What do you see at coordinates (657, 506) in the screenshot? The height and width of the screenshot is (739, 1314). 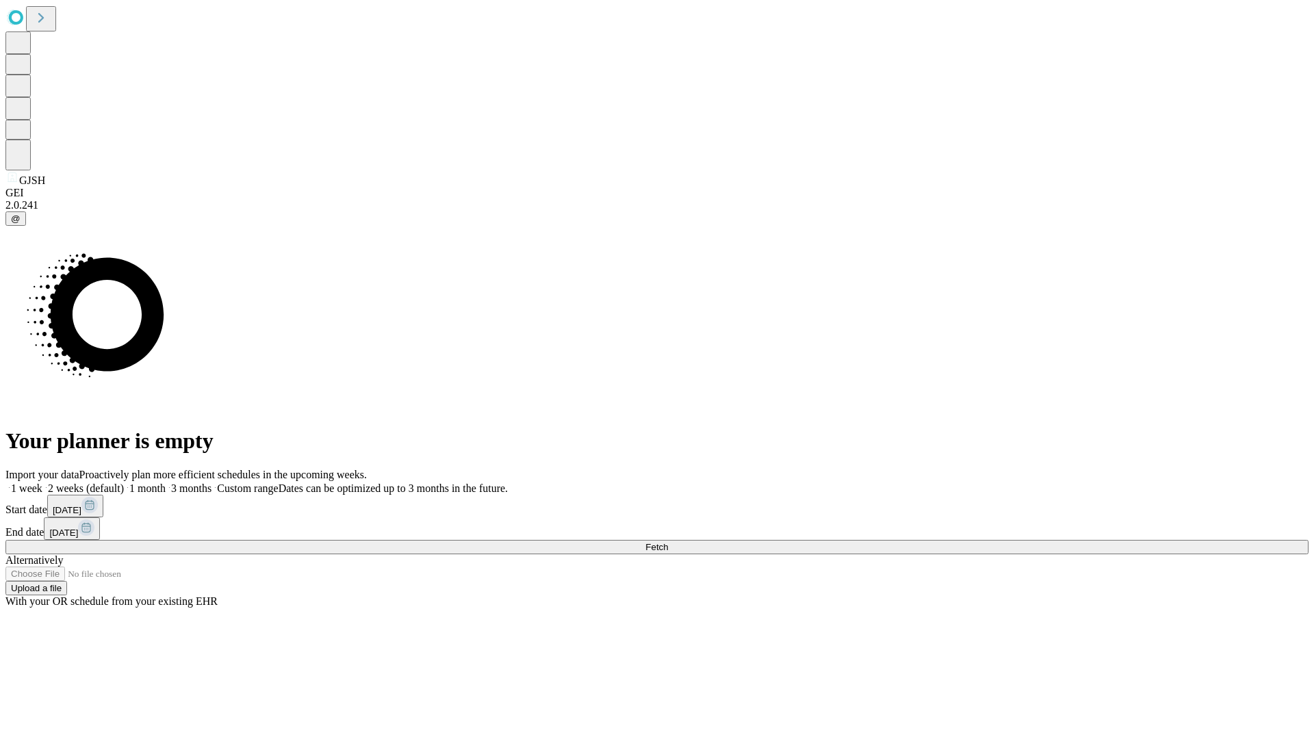 I see `div: Start date` at bounding box center [657, 506].